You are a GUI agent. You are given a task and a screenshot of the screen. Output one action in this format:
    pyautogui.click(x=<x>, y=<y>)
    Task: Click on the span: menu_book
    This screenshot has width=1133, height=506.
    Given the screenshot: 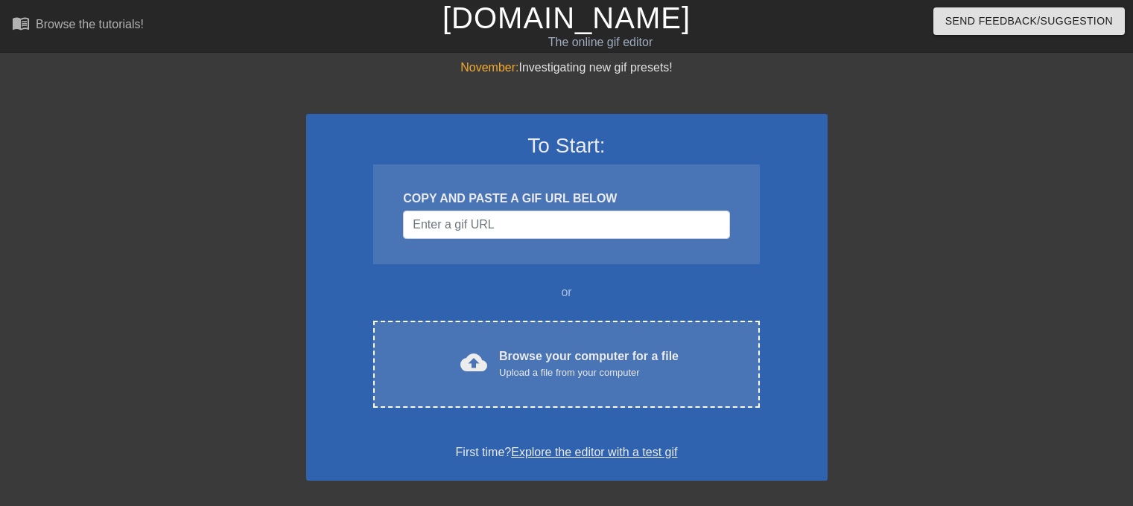 What is the action you would take?
    pyautogui.click(x=21, y=23)
    